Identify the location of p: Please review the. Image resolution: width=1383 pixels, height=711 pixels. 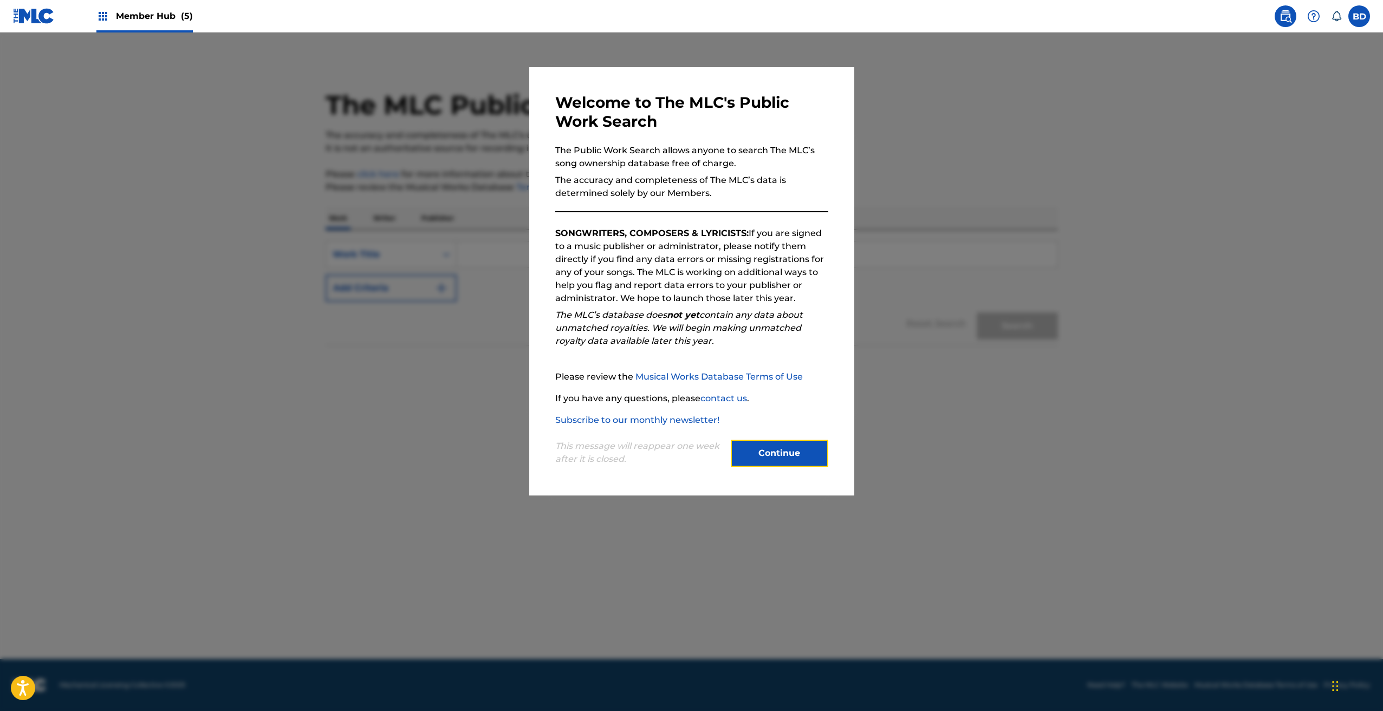
(692, 377).